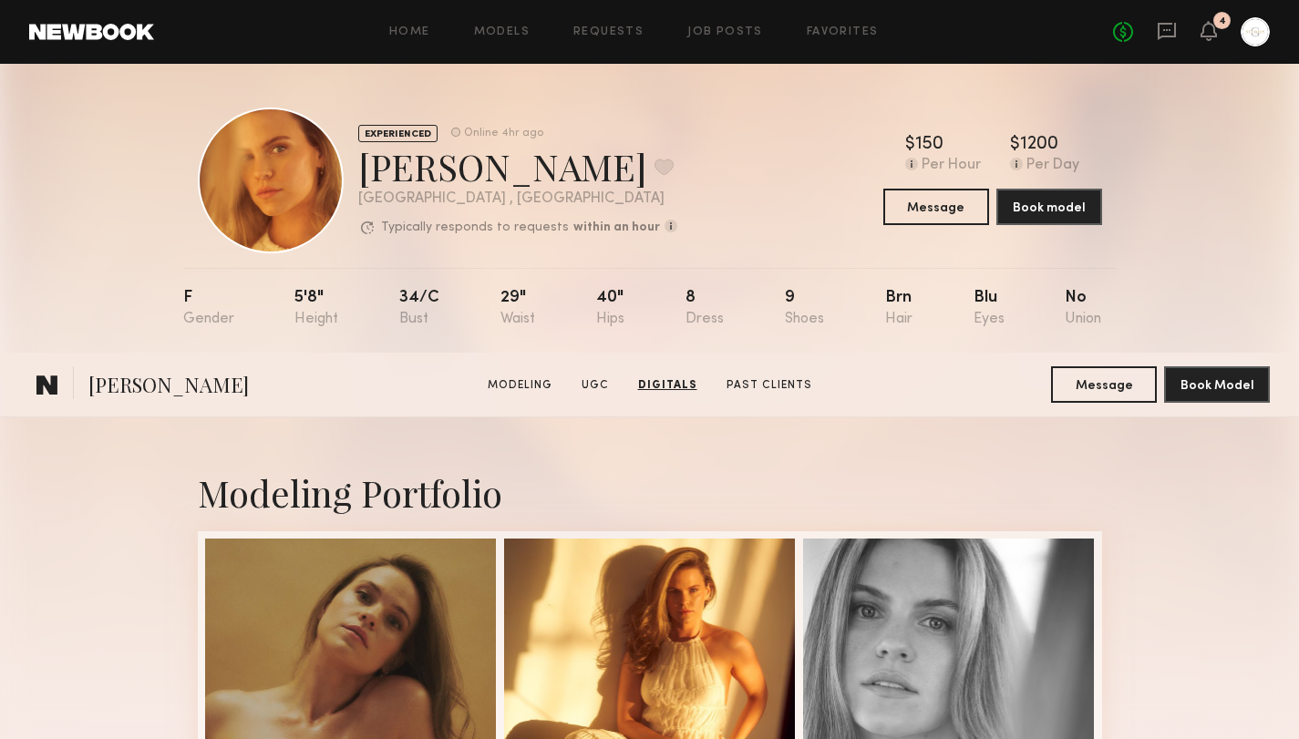 The height and width of the screenshot is (739, 1299). Describe the element at coordinates (1039, 145) in the screenshot. I see `div: 1200` at that location.